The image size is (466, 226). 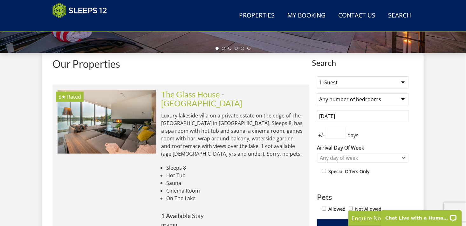 I want to click on h4: 1 Available Stay, so click(x=233, y=215).